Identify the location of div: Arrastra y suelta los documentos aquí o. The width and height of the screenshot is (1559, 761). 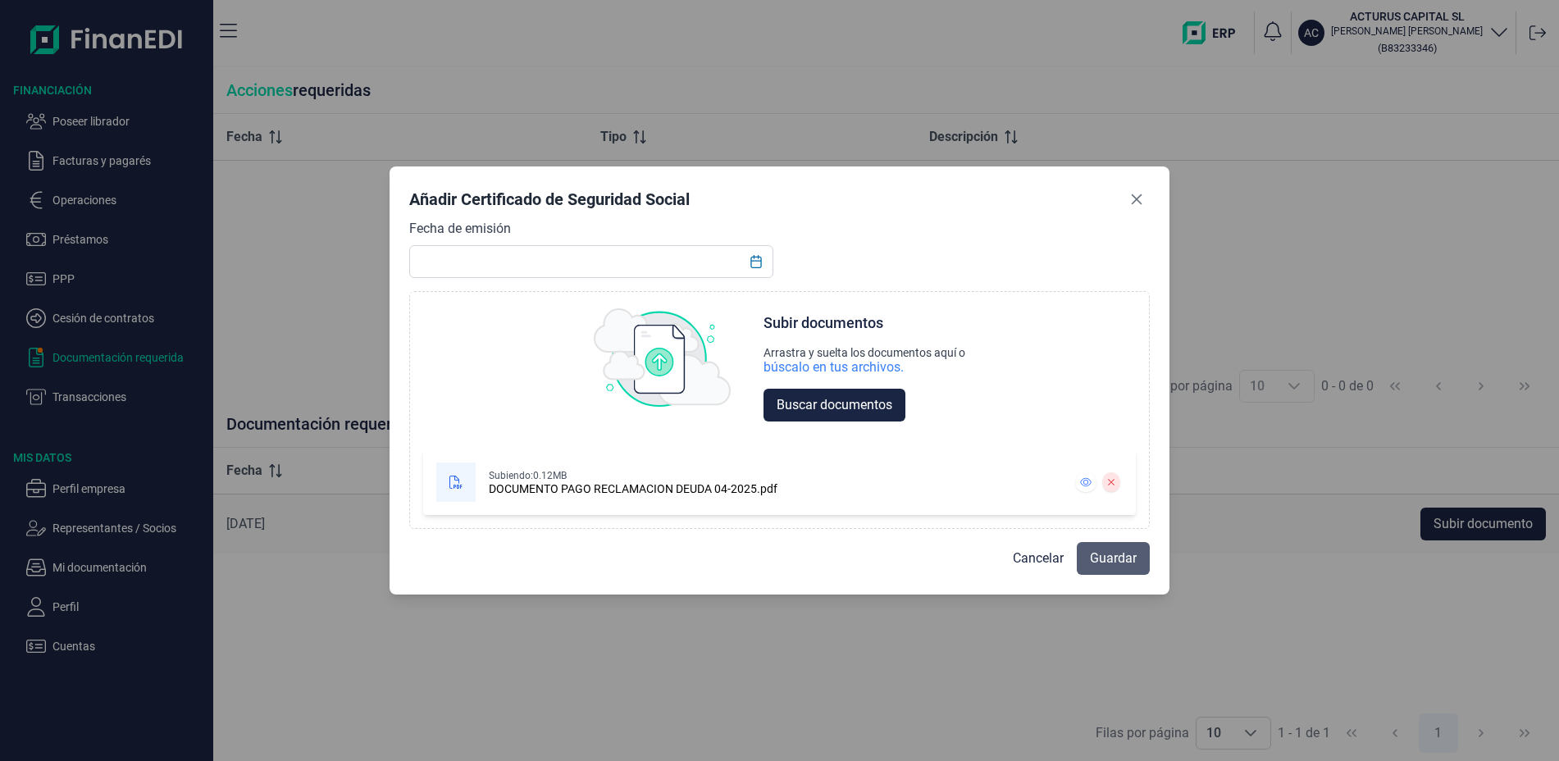
(865, 353).